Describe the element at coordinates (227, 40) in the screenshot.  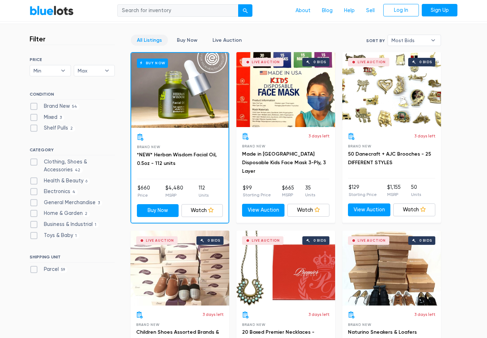
I see `a: Live Auction` at that location.